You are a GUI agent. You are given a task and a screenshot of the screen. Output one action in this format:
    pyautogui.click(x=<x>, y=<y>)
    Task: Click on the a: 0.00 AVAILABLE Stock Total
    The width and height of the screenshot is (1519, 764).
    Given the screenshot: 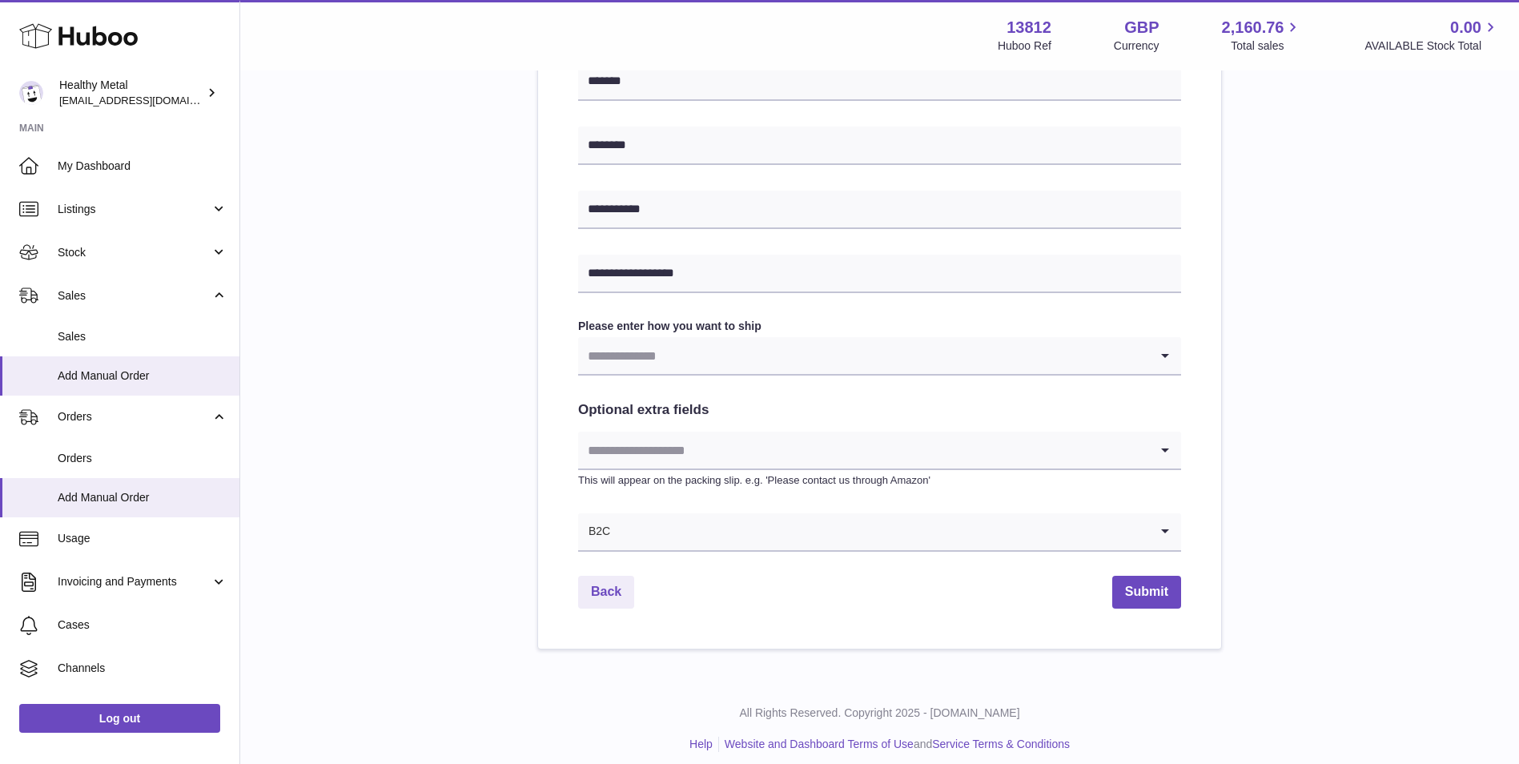 What is the action you would take?
    pyautogui.click(x=1431, y=35)
    